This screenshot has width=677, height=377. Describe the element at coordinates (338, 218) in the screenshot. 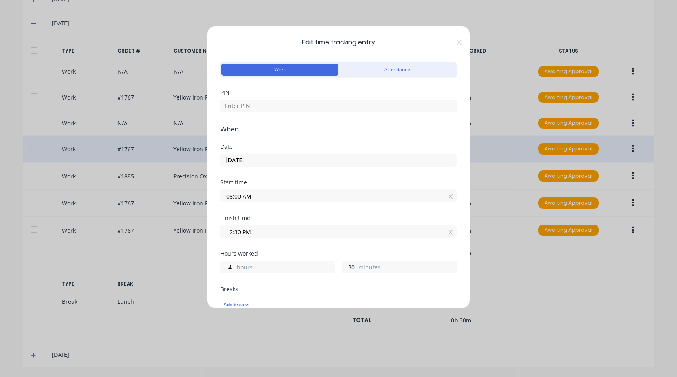

I see `div: Finish time` at that location.